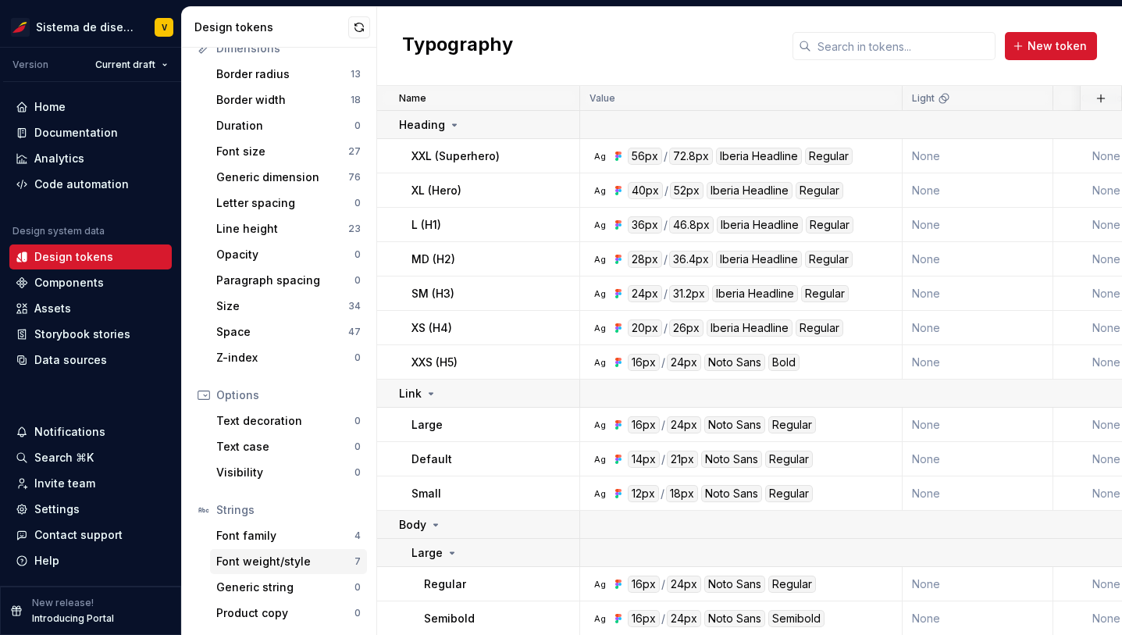  Describe the element at coordinates (427, 425) in the screenshot. I see `p: Large` at that location.